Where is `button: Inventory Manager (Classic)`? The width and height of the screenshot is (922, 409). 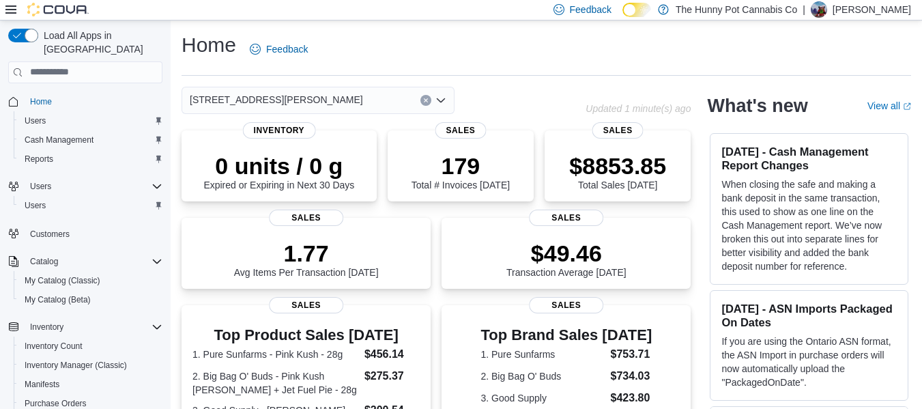
button: Inventory Manager (Classic) is located at coordinates (91, 365).